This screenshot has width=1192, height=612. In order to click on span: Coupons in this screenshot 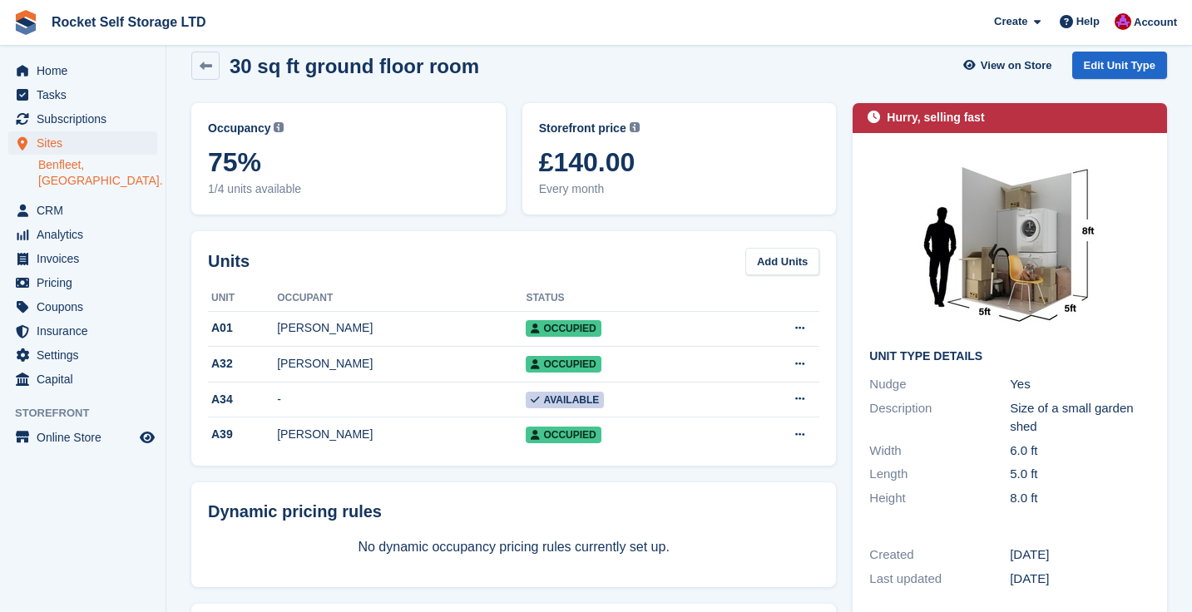, I will do `click(87, 307)`.